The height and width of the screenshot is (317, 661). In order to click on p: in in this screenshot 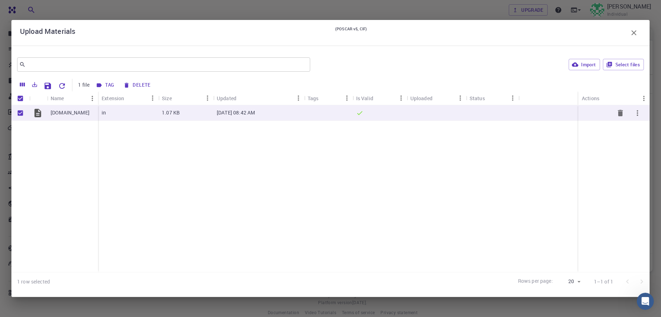, I will do `click(104, 113)`.